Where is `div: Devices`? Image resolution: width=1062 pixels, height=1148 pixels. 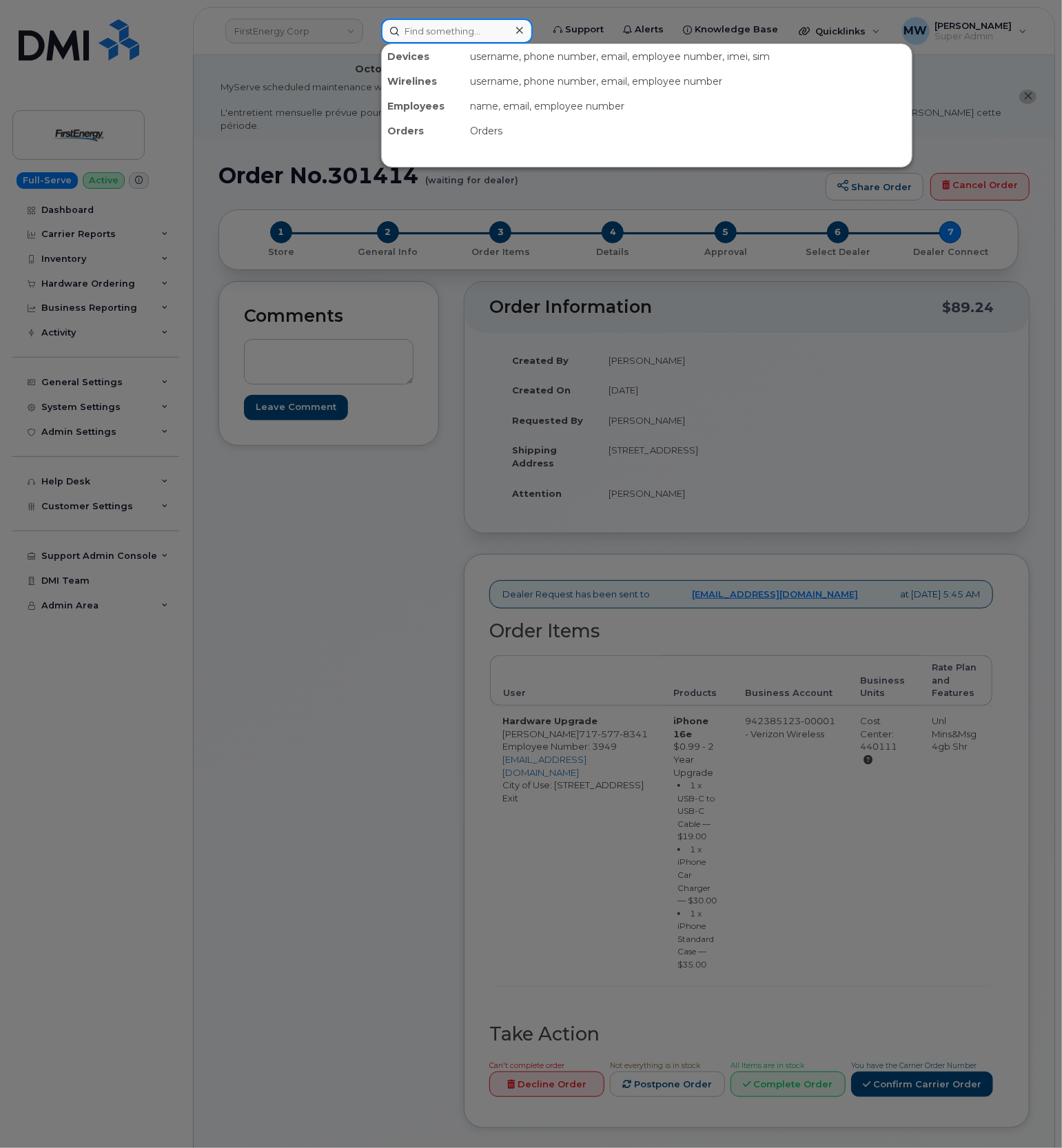
div: Devices is located at coordinates (423, 57).